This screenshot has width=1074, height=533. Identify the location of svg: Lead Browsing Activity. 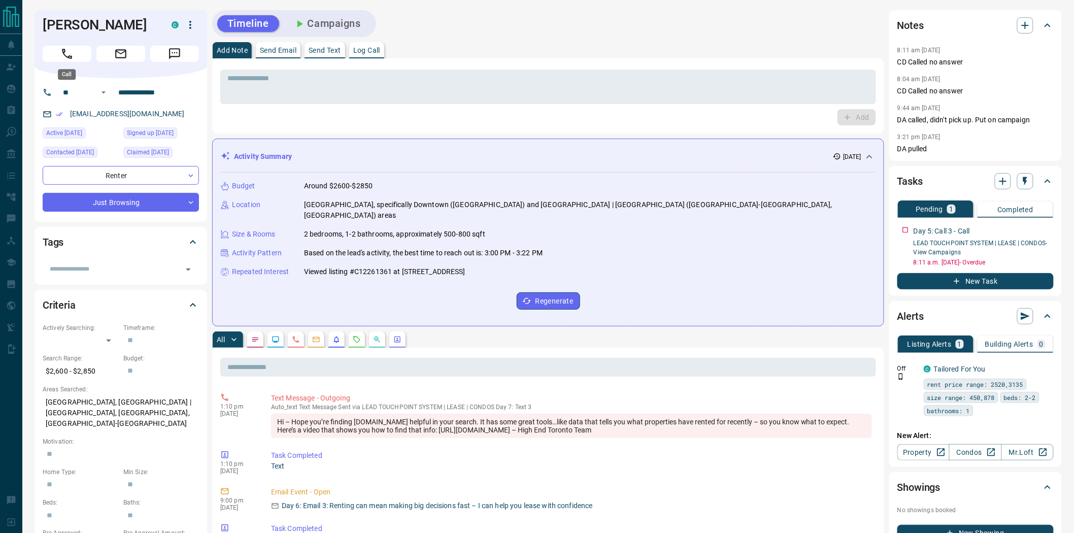
(276, 340).